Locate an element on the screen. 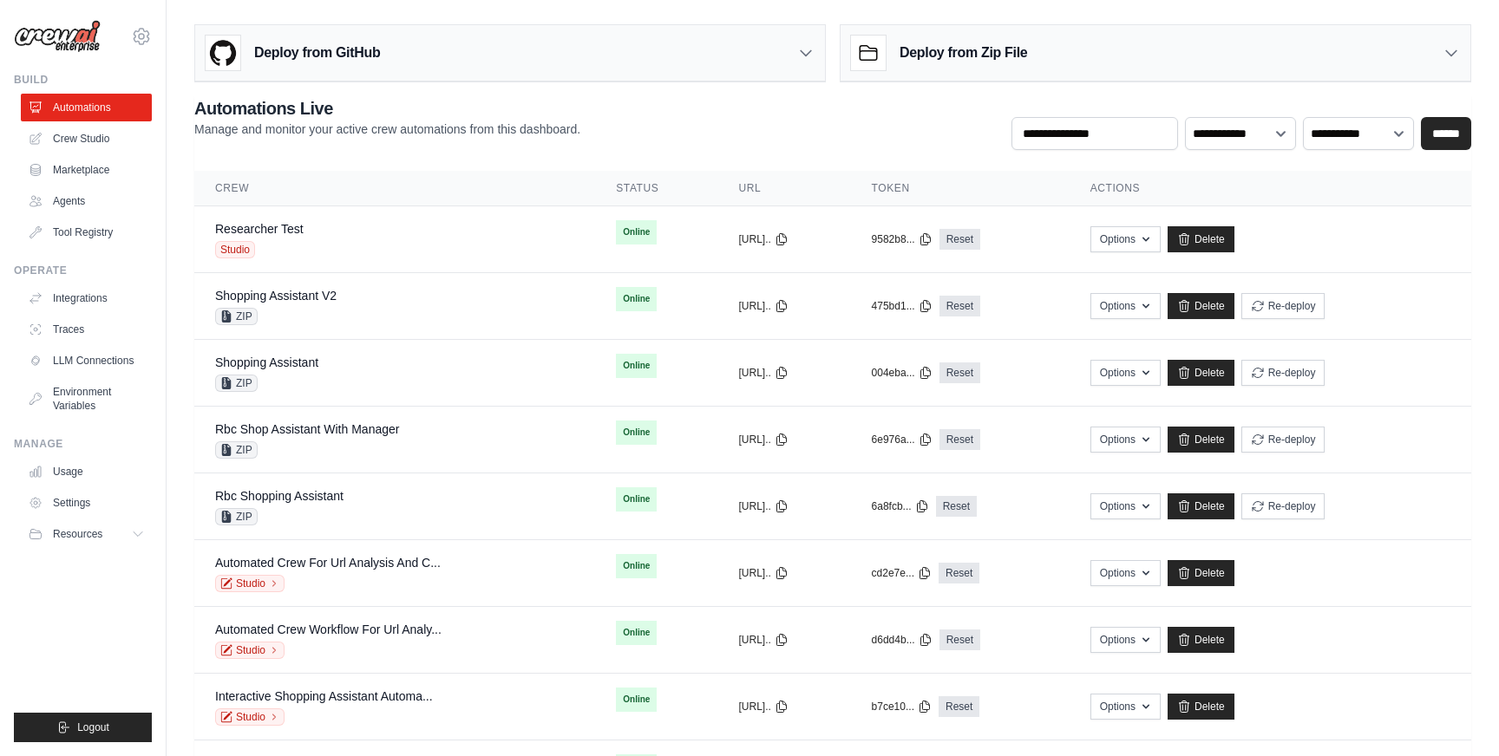 This screenshot has width=1499, height=756. span: Studio is located at coordinates (235, 250).